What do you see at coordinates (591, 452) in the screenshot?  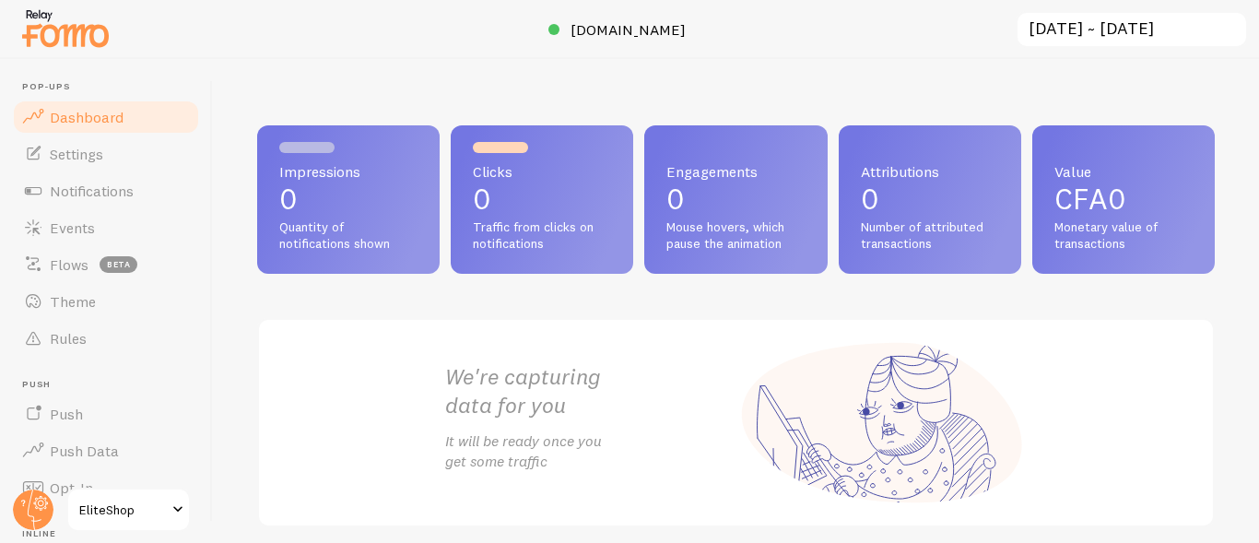 I see `p: It will be ready once you get some traffic` at bounding box center [591, 452].